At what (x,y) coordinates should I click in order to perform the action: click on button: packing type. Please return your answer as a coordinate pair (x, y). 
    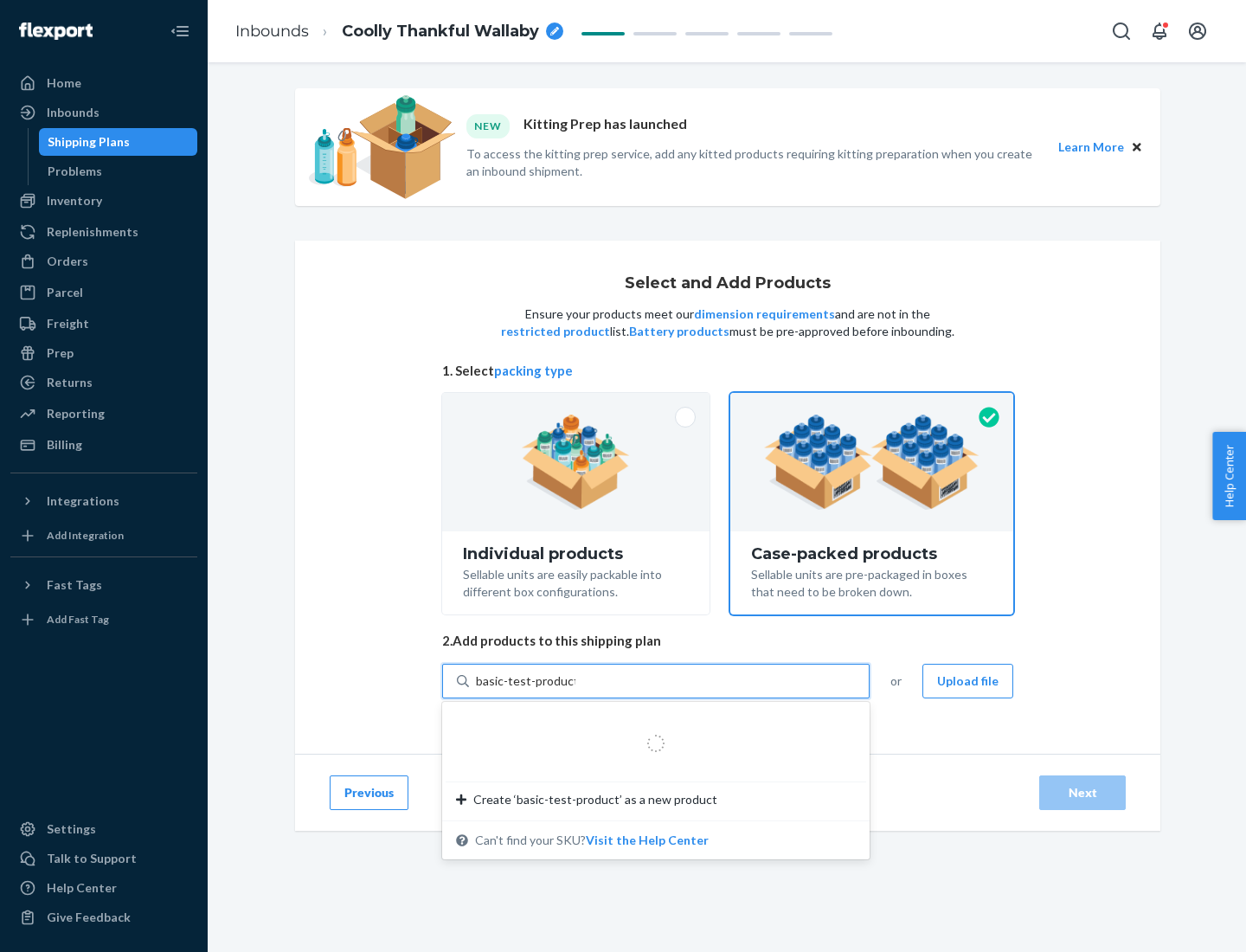
    Looking at the image, I should click on (533, 370).